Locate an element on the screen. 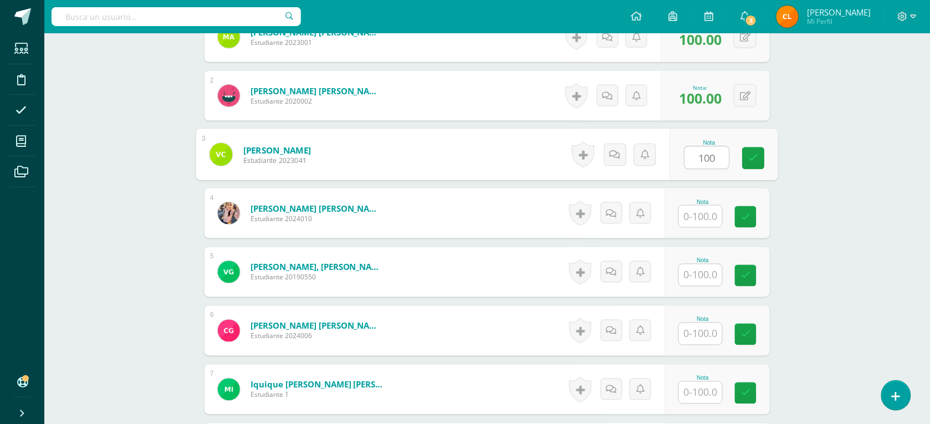 Image resolution: width=930 pixels, height=424 pixels. span: 3 is located at coordinates (751, 20).